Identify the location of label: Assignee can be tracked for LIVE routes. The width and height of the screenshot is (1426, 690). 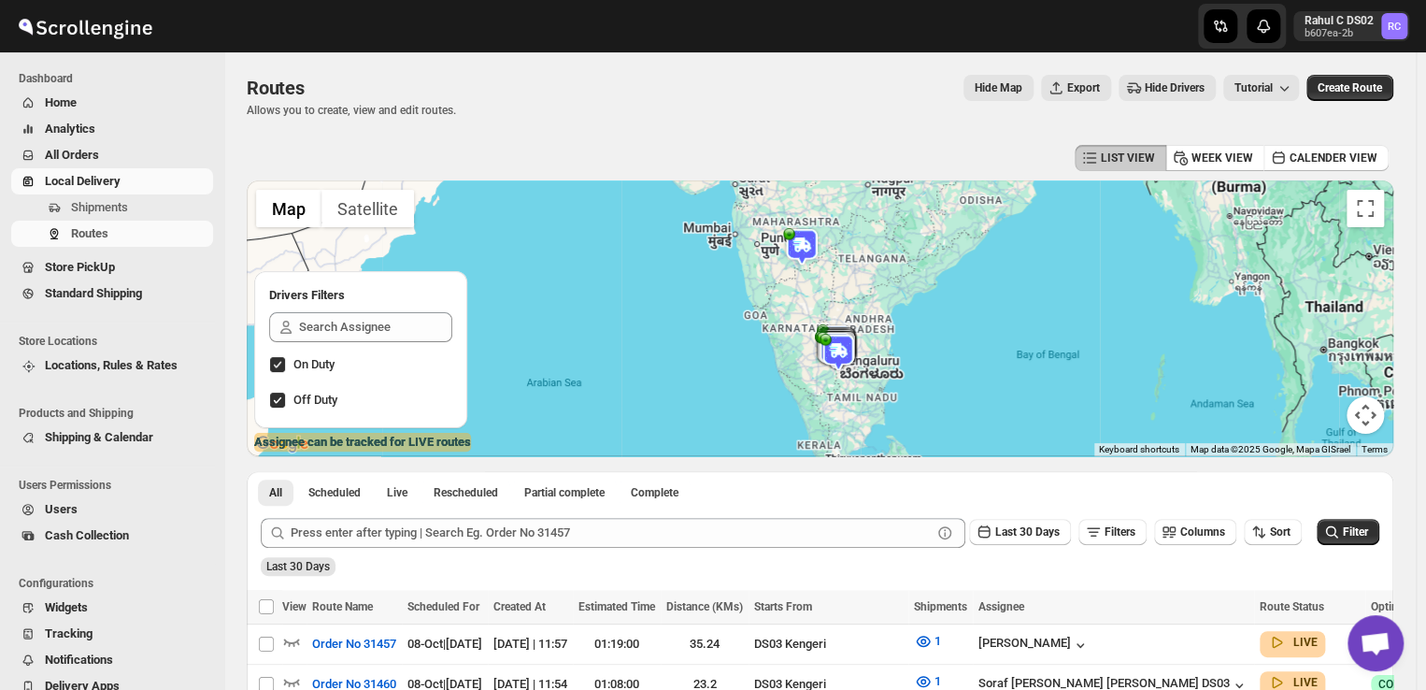
(363, 442).